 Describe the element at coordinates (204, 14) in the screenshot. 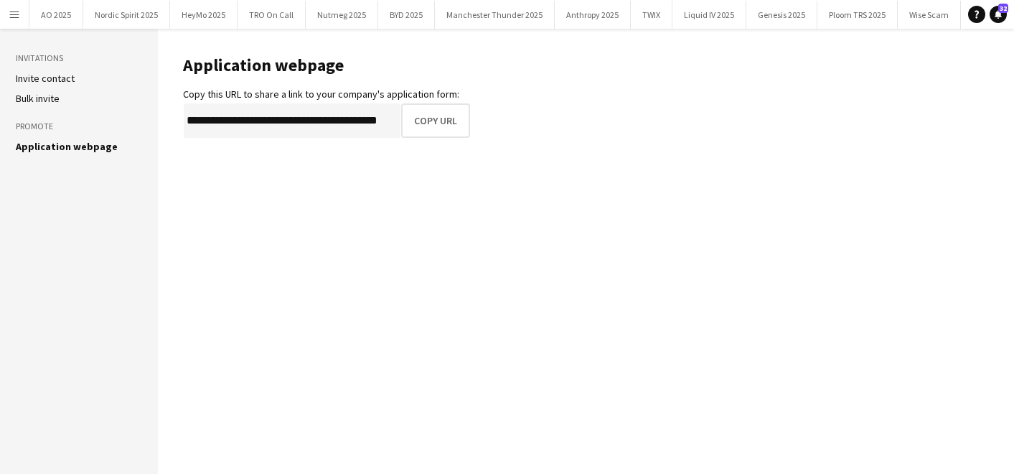

I see `button: HeyMo 2025` at that location.